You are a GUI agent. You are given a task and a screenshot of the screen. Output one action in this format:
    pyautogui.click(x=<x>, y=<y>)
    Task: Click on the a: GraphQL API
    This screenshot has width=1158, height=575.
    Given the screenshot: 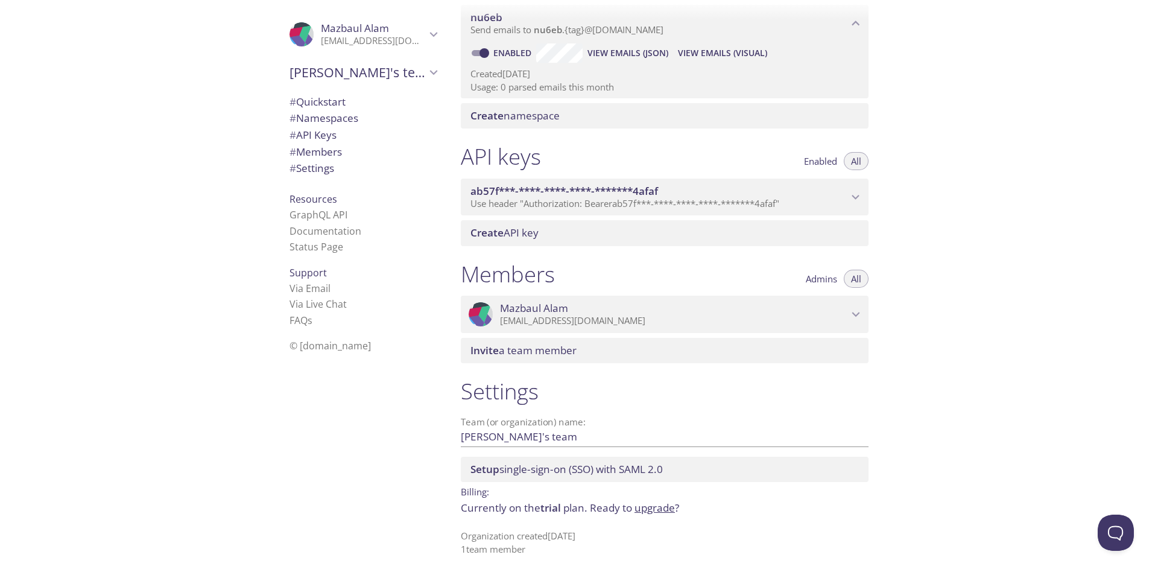 What is the action you would take?
    pyautogui.click(x=319, y=215)
    